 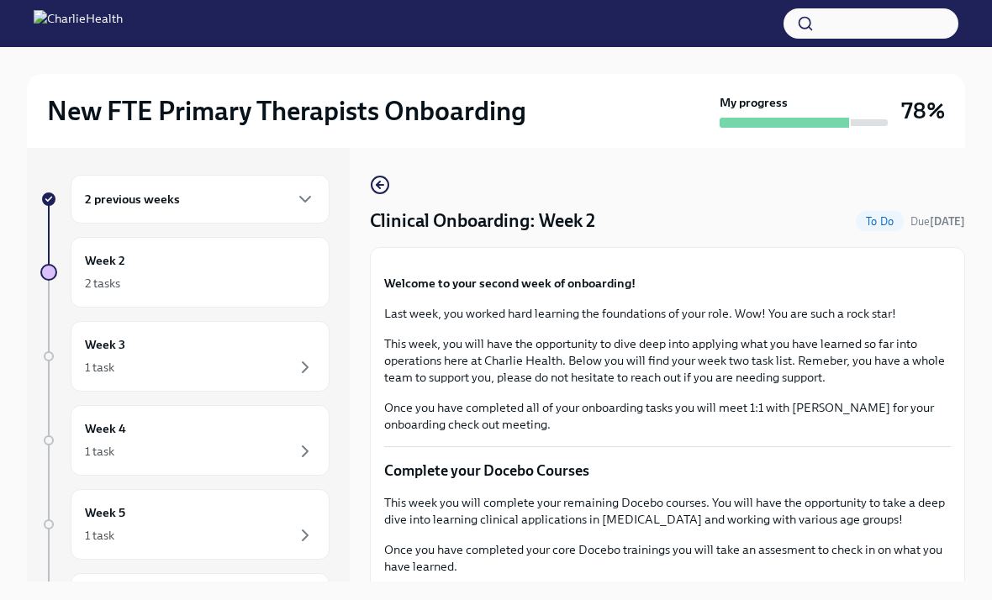 What do you see at coordinates (667, 361) in the screenshot?
I see `p: This week, you will have the opportunity to dive deep into applying what you have learned so far ...` at bounding box center [667, 361].